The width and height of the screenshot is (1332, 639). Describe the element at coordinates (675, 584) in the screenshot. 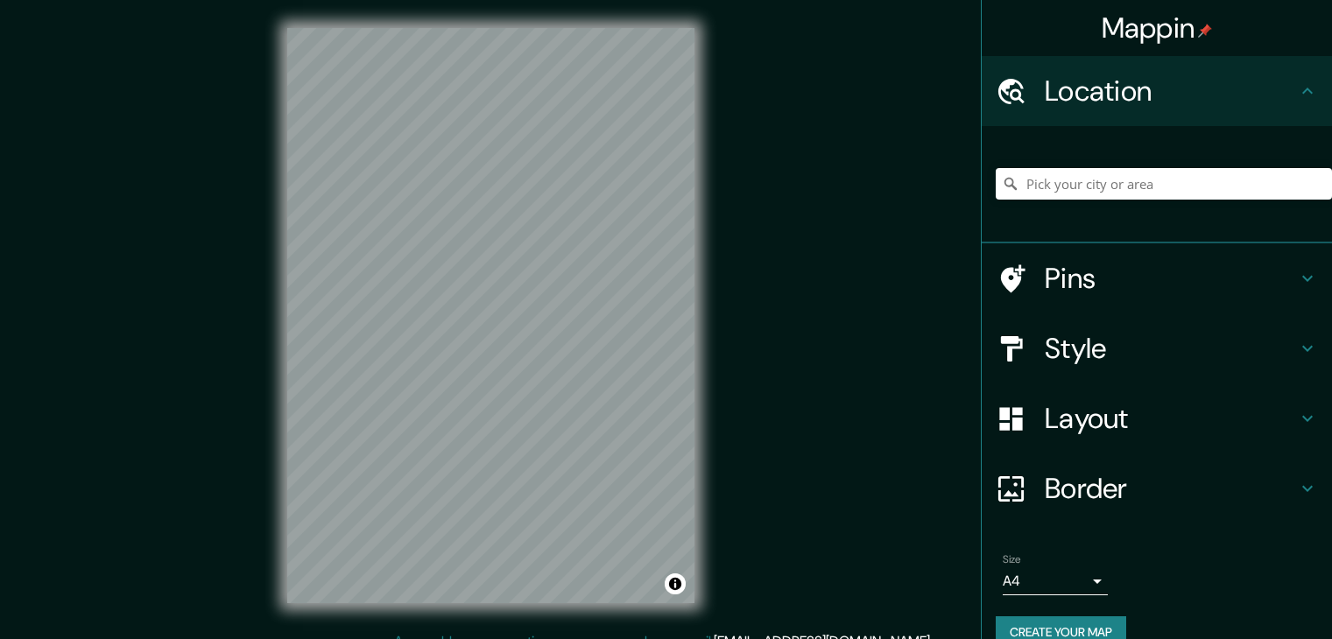

I see `button: Toggle attribution` at that location.